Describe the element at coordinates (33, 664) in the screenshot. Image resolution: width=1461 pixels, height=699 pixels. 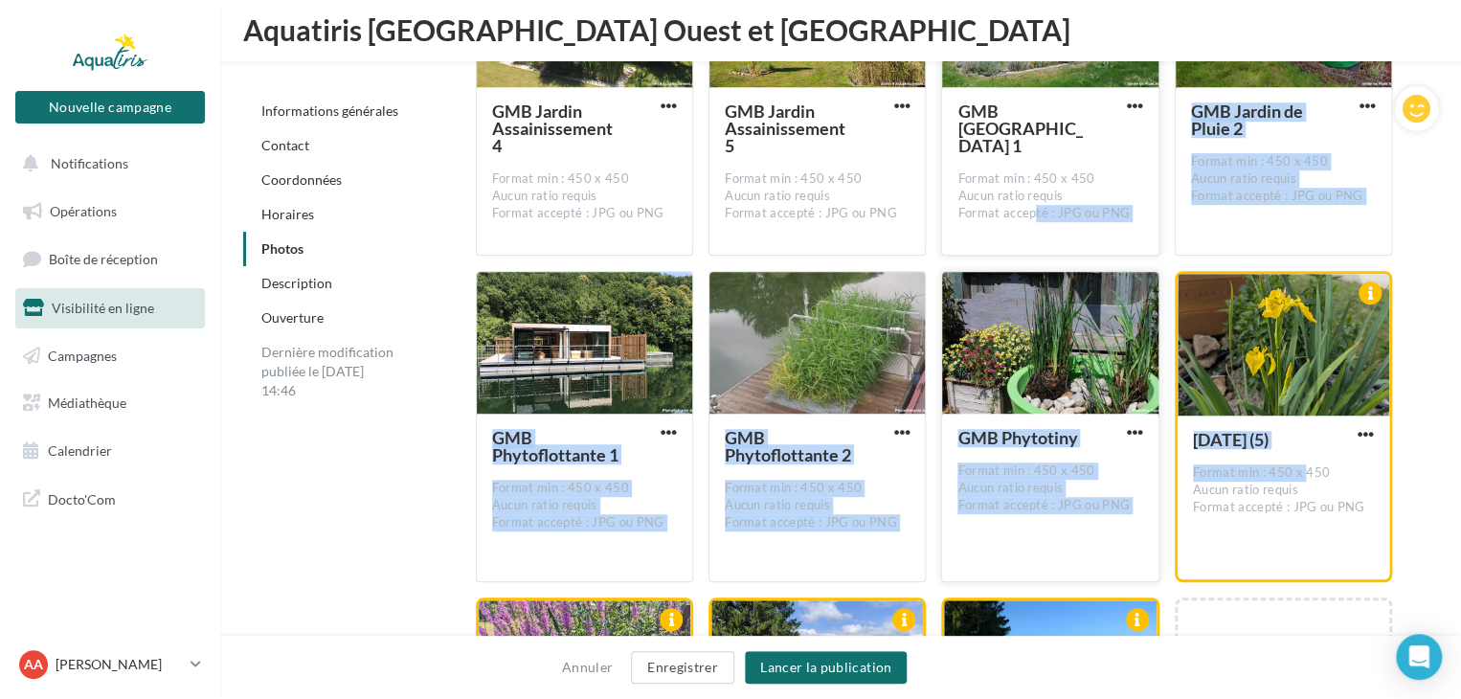
I see `span: AA` at that location.